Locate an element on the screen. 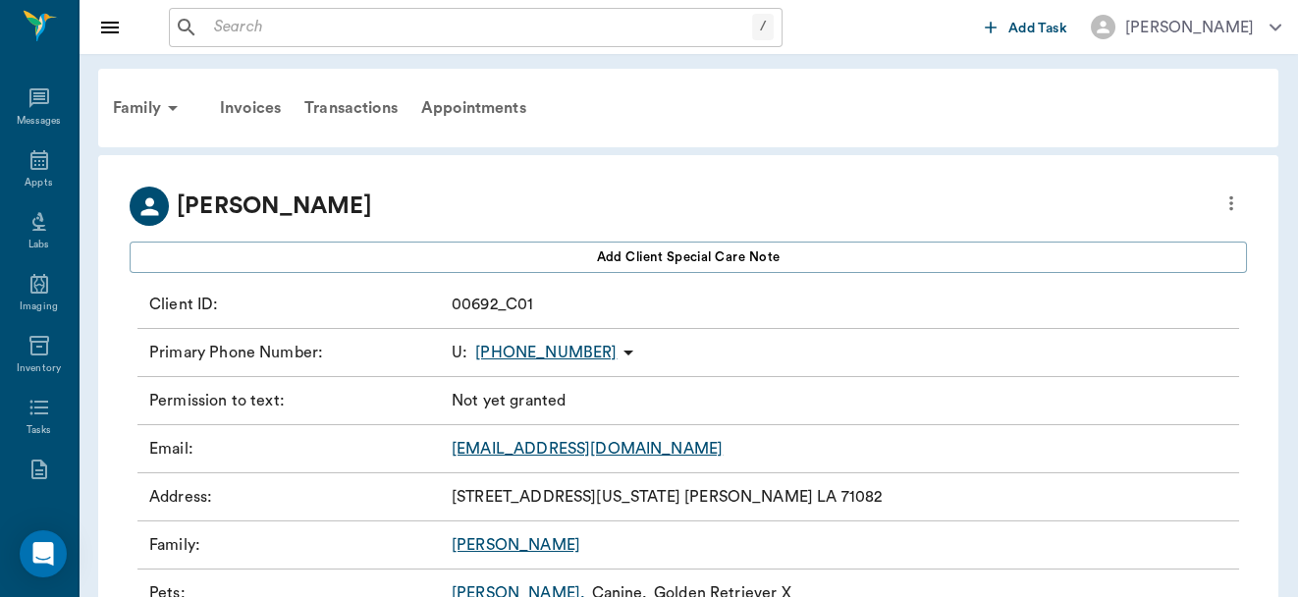 Image resolution: width=1298 pixels, height=597 pixels. div: Tasks is located at coordinates (38, 430).